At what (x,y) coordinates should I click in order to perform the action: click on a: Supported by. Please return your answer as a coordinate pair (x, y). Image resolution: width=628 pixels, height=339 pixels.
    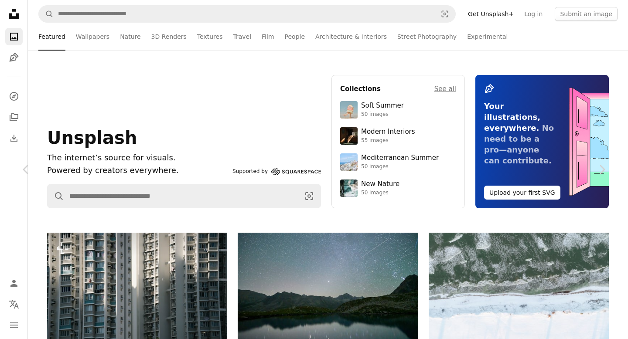
    Looking at the image, I should click on (277, 172).